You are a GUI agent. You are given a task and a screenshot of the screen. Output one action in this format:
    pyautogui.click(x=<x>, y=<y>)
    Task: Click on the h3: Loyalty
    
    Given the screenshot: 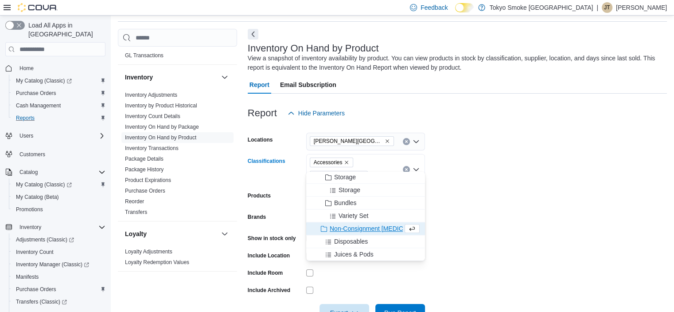 What is the action you would take?
    pyautogui.click(x=136, y=234)
    